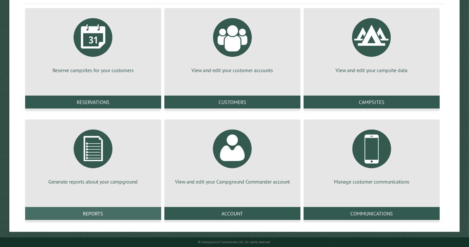 This screenshot has width=469, height=247. I want to click on a: Reserve campsites for your customers, so click(93, 43).